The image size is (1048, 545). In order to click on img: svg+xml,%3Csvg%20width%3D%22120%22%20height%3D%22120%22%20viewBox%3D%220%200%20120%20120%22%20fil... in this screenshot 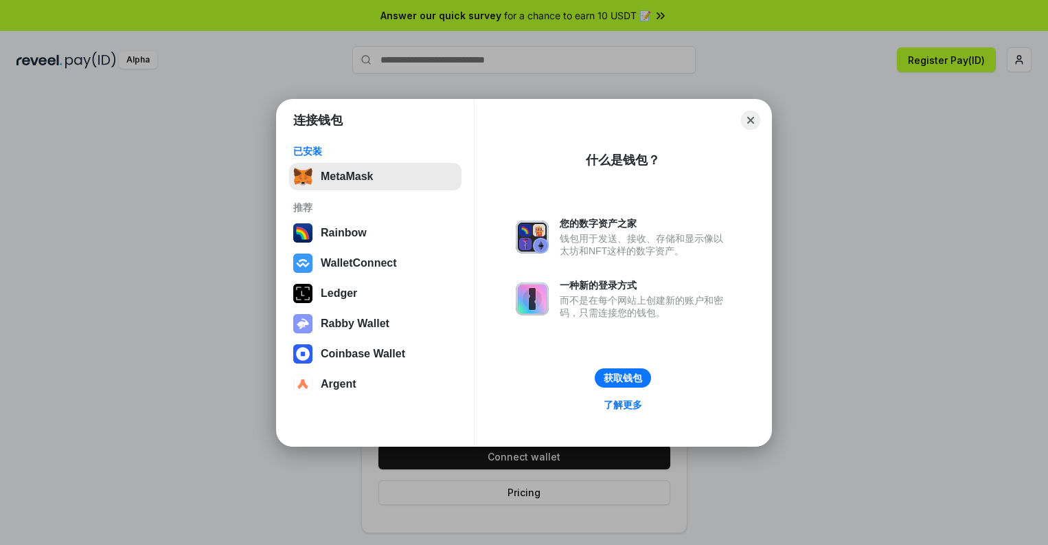, I will do `click(303, 233)`.